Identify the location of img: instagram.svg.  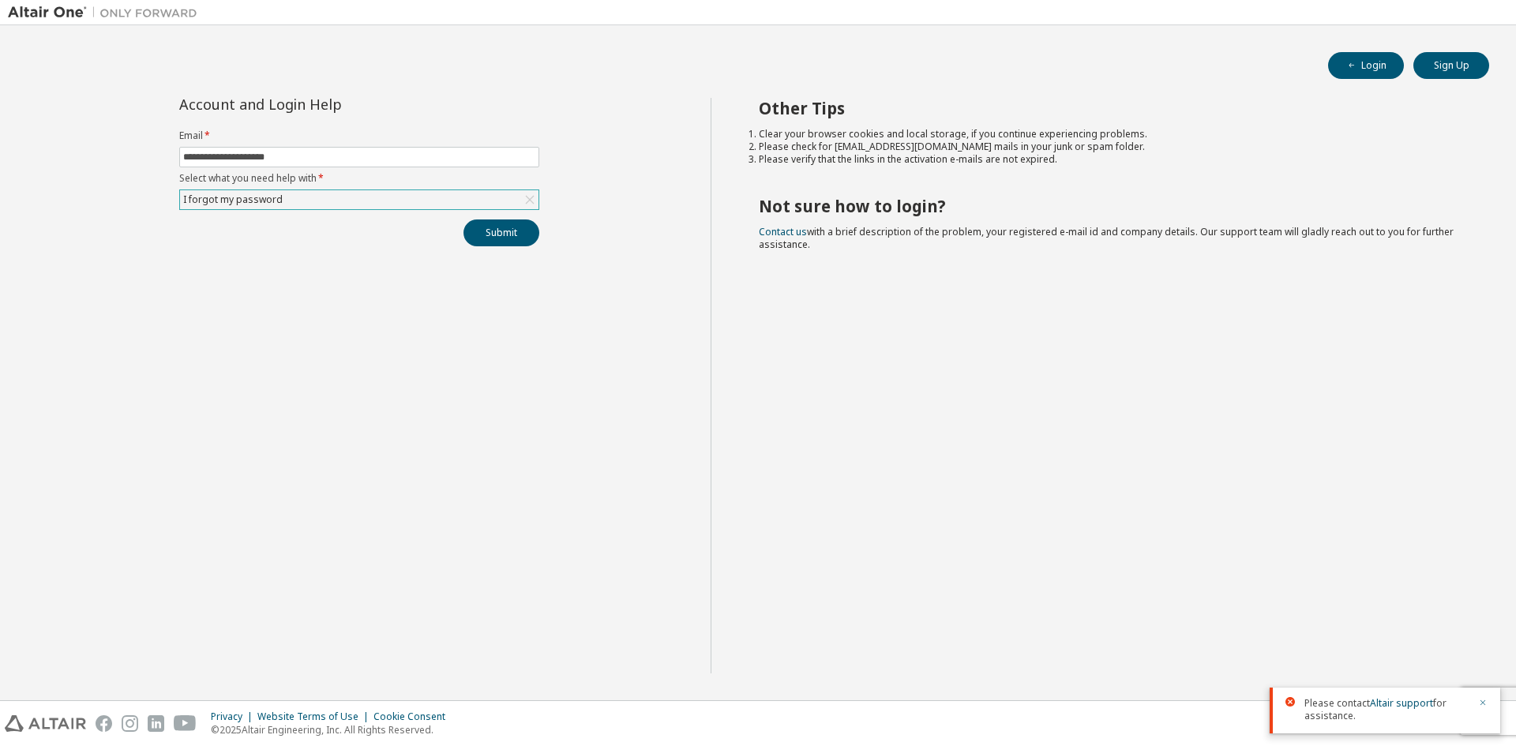
(130, 723).